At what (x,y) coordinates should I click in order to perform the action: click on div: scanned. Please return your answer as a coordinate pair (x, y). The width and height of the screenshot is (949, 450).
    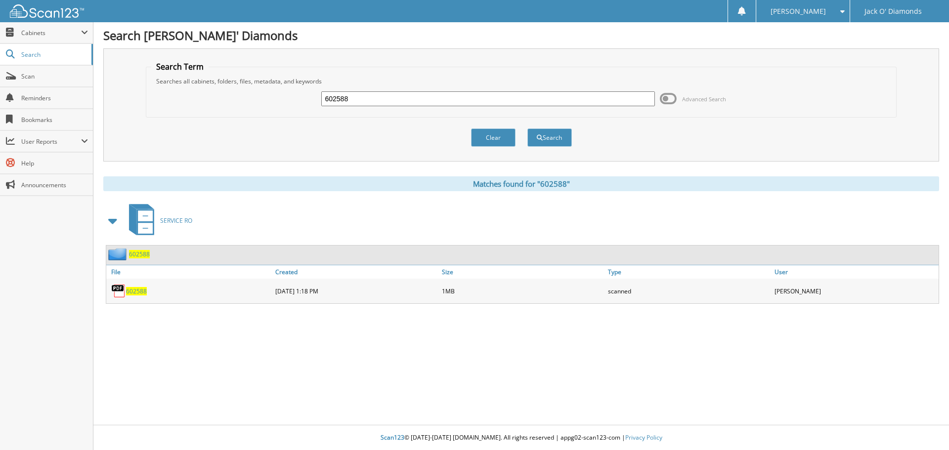
    Looking at the image, I should click on (688, 291).